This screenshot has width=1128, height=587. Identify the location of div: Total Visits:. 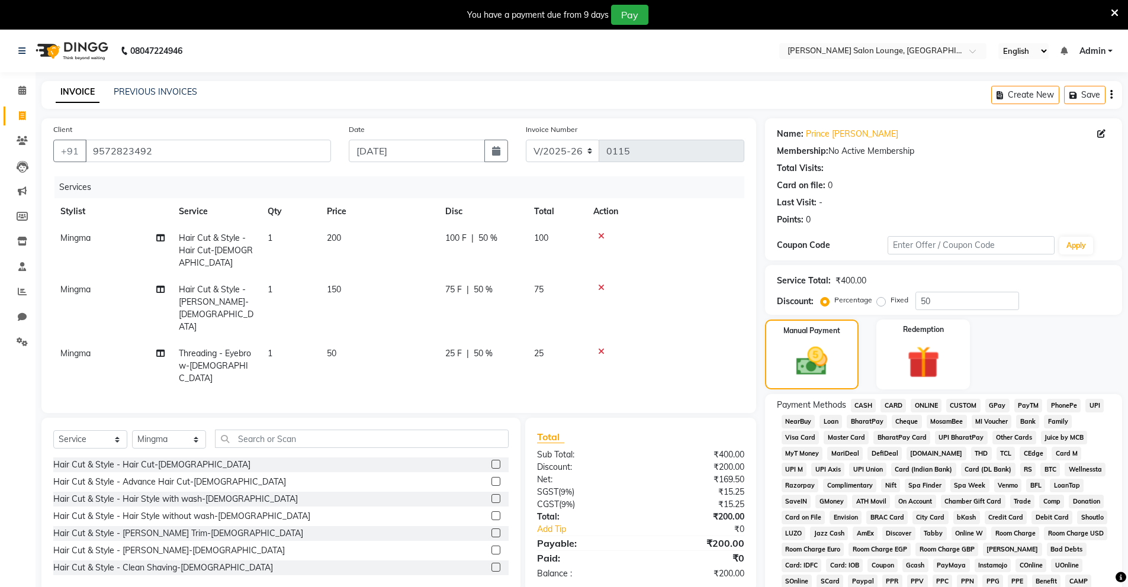
(800, 168).